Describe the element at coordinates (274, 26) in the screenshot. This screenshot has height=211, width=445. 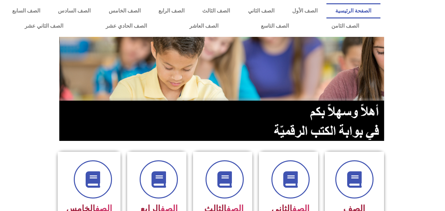
I see `a: الصف التاسع` at that location.